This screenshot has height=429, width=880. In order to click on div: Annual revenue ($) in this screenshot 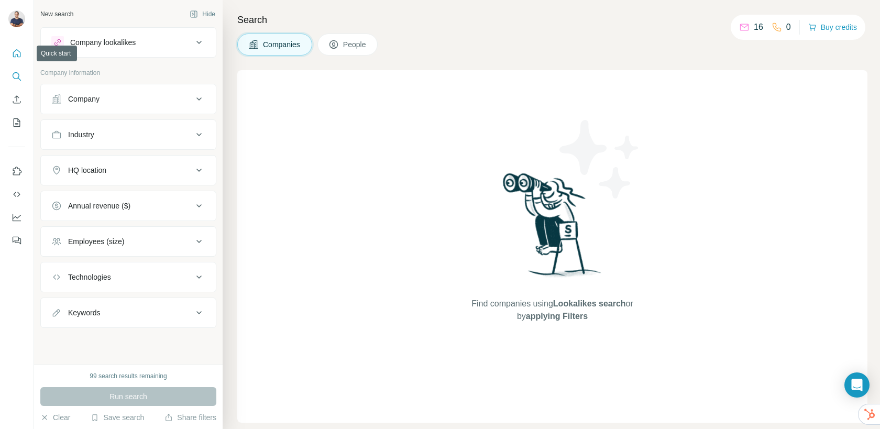, I will do `click(99, 206)`.